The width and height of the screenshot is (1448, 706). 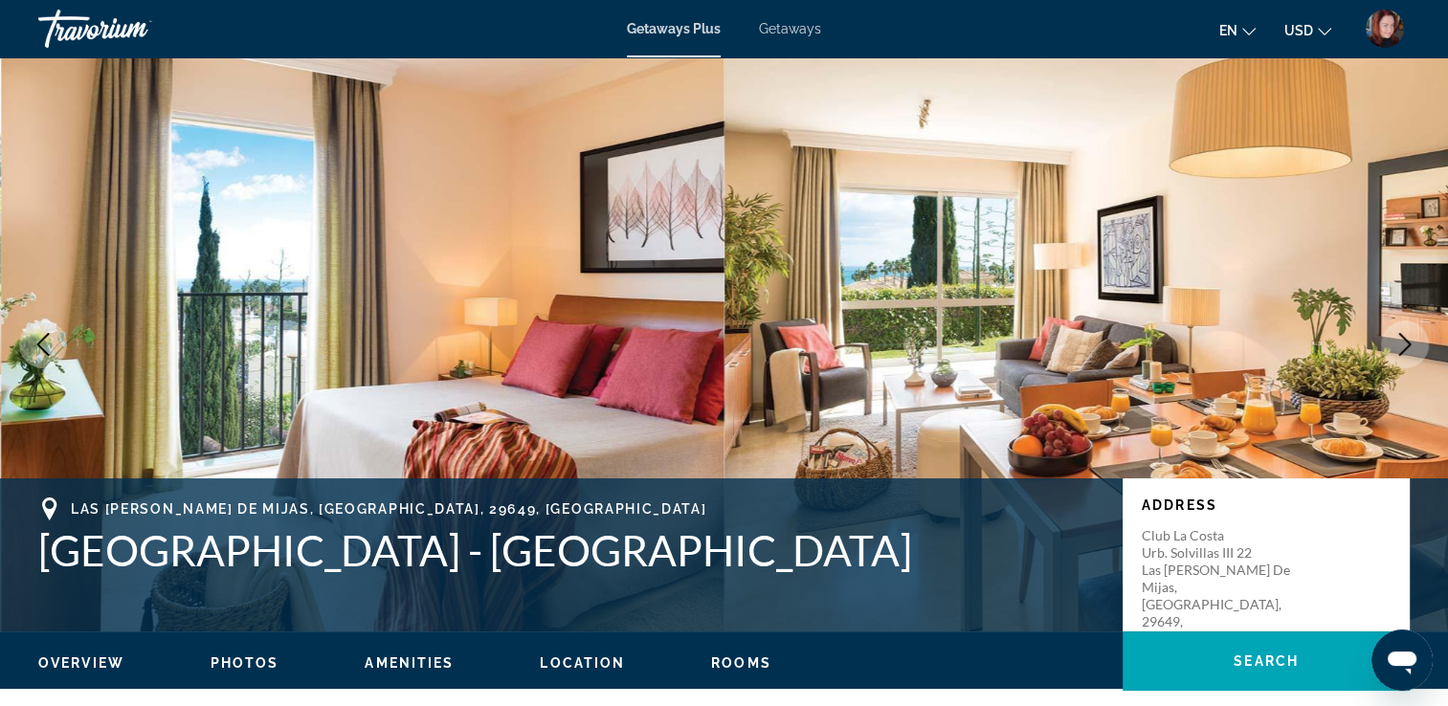 I want to click on button: Change language, so click(x=1237, y=30).